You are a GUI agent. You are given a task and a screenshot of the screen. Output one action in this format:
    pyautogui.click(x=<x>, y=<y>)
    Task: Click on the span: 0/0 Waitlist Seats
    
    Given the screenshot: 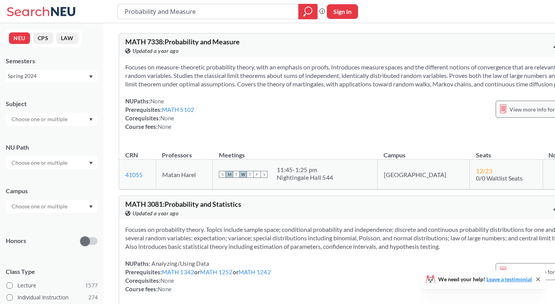 What is the action you would take?
    pyautogui.click(x=499, y=178)
    